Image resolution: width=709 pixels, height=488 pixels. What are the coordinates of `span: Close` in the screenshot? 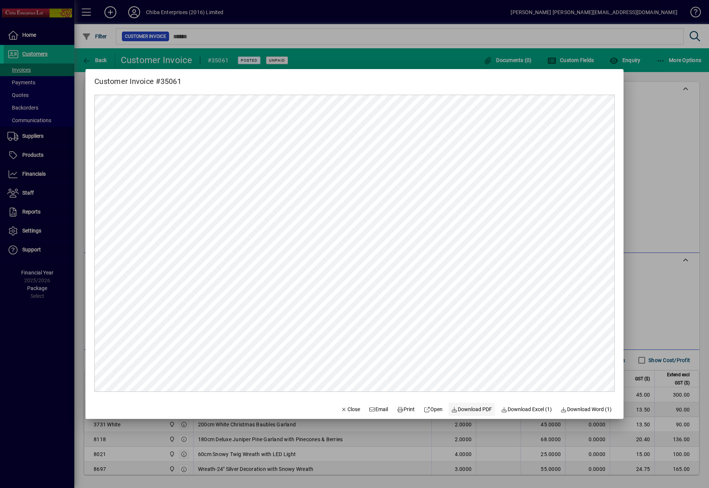 It's located at (350, 410).